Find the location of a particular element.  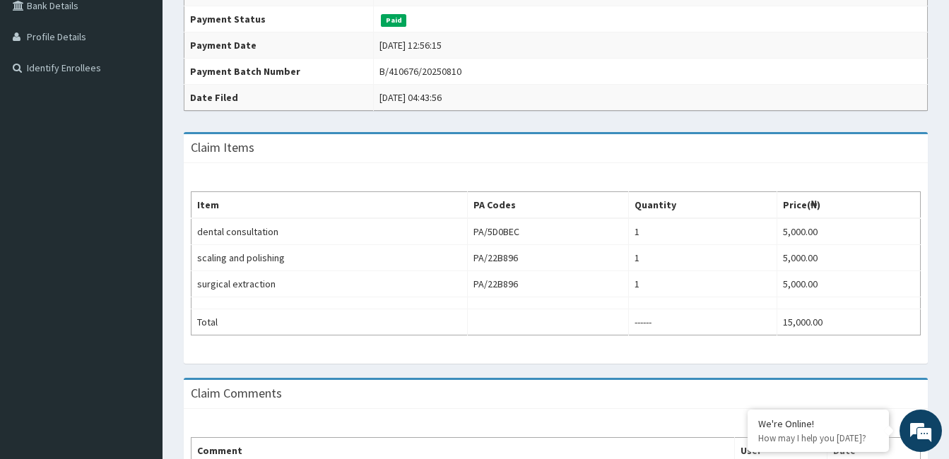

td: PA/5D0BEC is located at coordinates (548, 232).